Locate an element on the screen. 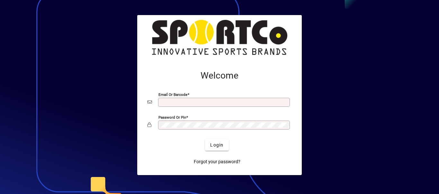 The image size is (439, 194). a: Forgot your password? is located at coordinates (217, 162).